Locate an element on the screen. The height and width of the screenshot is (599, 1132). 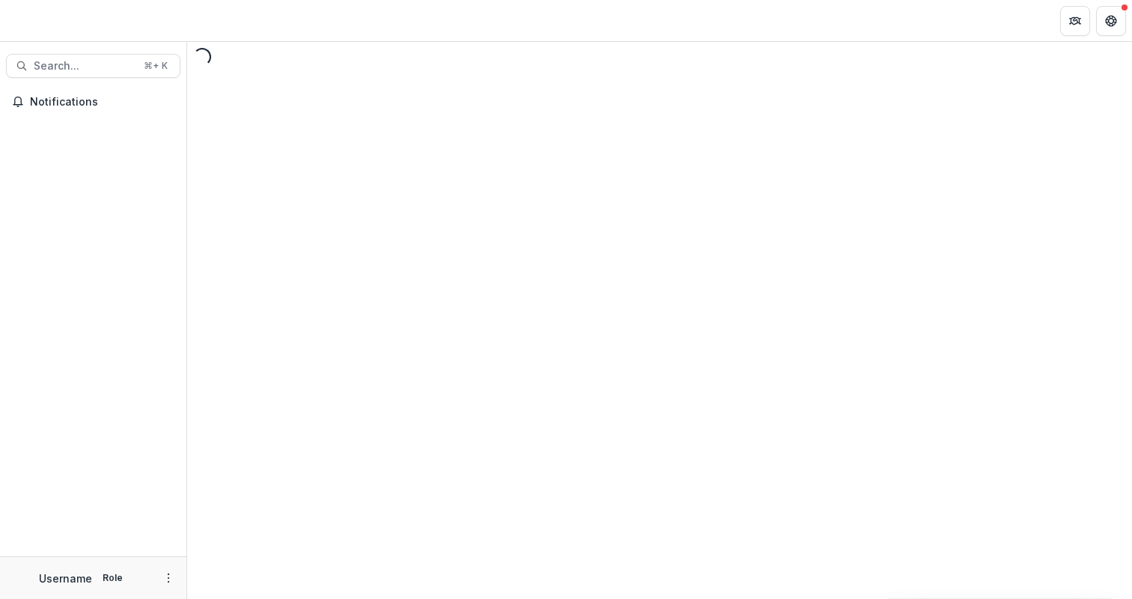
span: Notifications is located at coordinates (102, 102).